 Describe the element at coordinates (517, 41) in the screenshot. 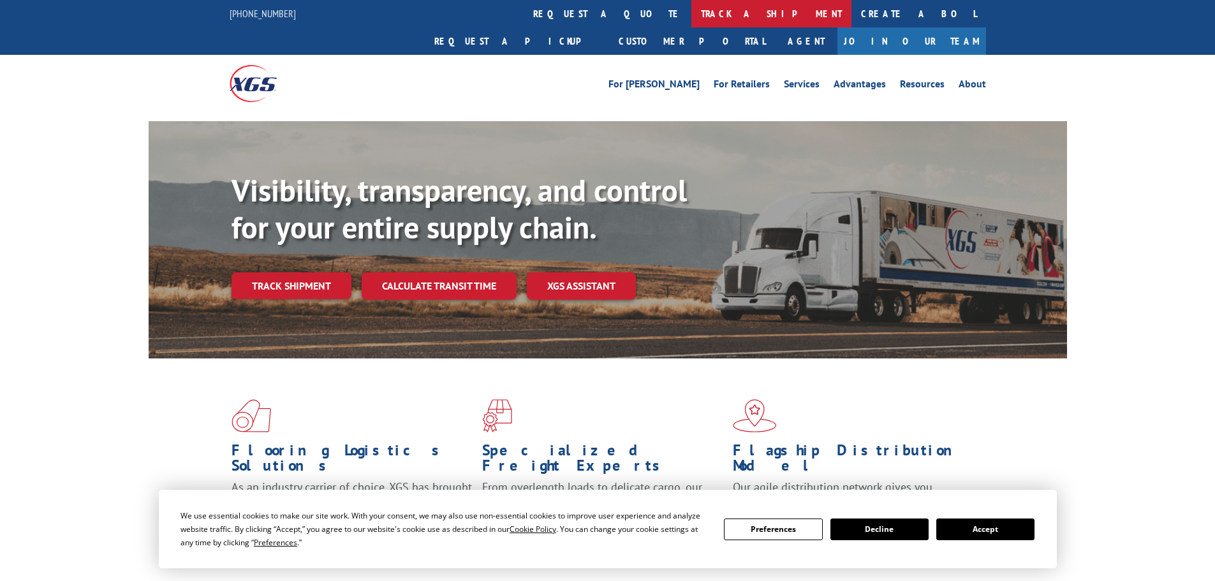

I see `a: Request a pickup` at that location.